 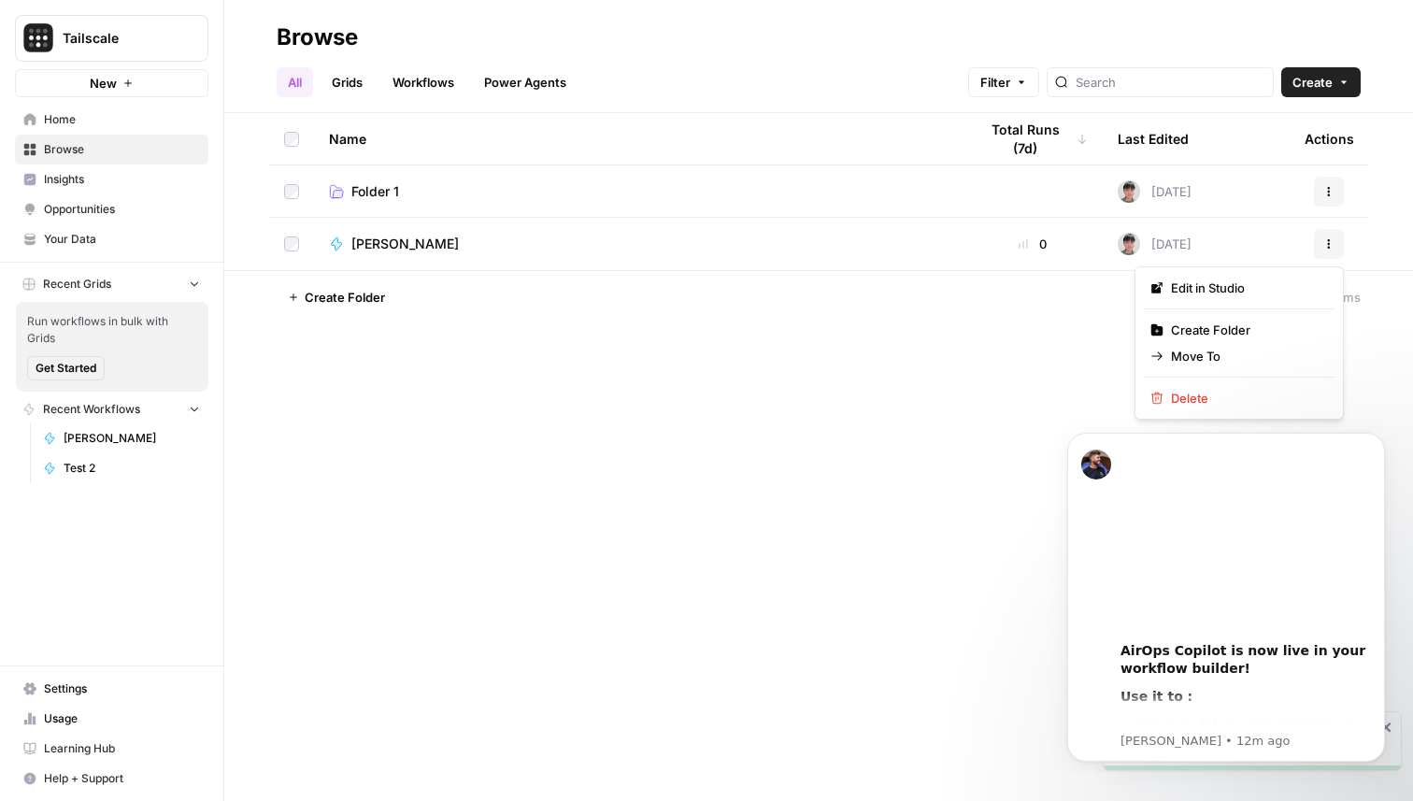 I want to click on span: Recent Workflows, so click(x=92, y=409).